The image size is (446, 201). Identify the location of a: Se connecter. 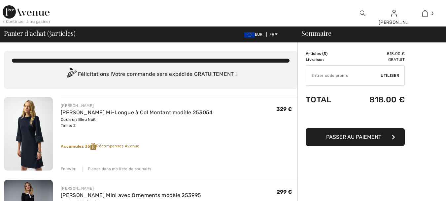
(394, 13).